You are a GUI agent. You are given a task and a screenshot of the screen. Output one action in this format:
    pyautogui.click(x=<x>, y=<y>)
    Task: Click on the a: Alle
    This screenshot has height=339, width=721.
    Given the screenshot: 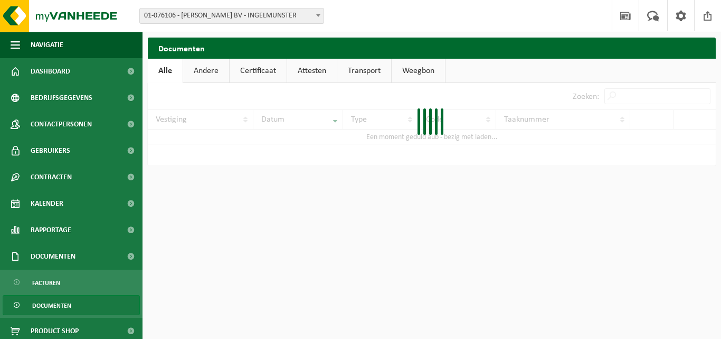 What is the action you would take?
    pyautogui.click(x=165, y=71)
    